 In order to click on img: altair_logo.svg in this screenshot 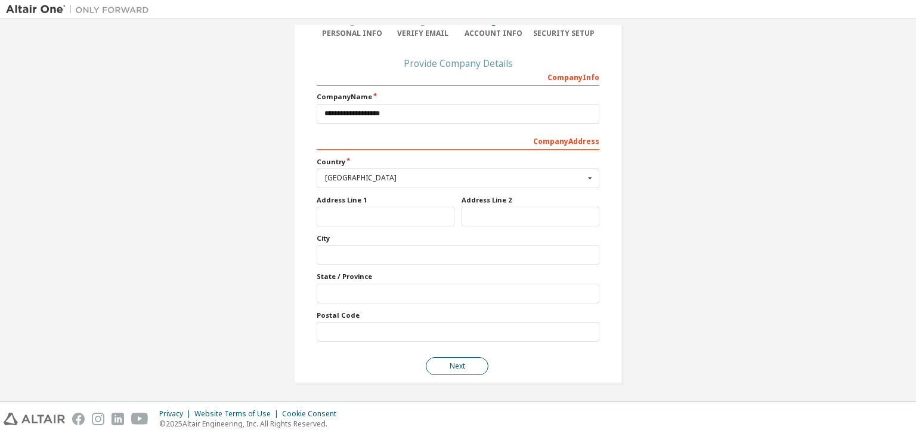, I will do `click(34, 418)`.